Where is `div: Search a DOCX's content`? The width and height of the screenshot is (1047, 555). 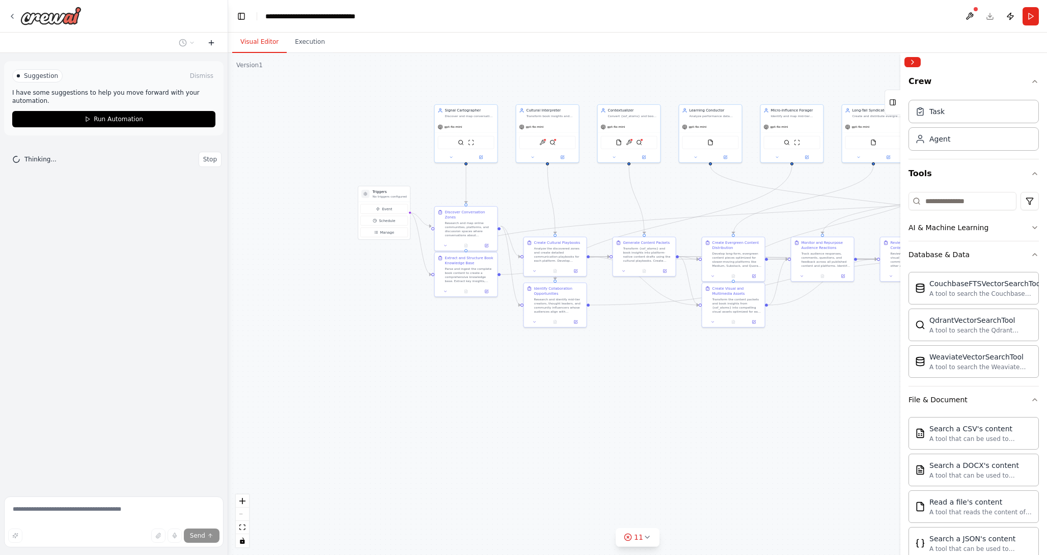 div: Search a DOCX's content is located at coordinates (981, 466).